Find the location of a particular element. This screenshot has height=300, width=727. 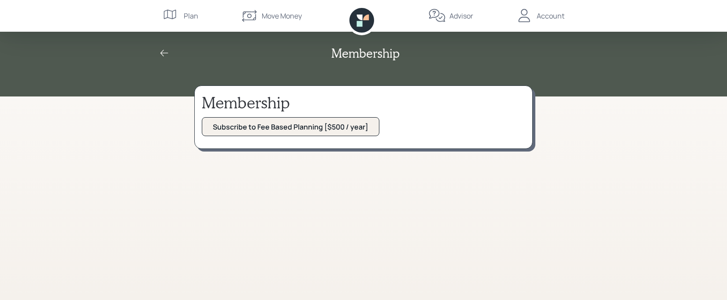

button: Subscribe to Fee Based Planning [$500 / year] is located at coordinates (291, 127).